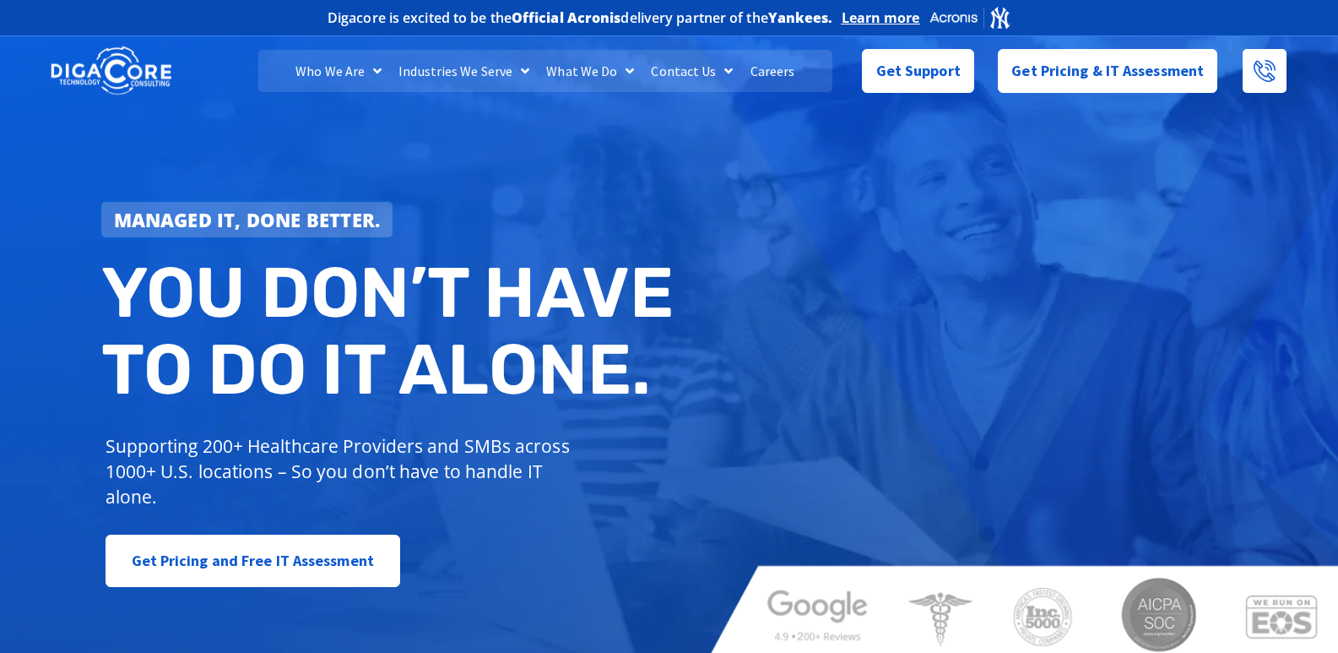 This screenshot has height=653, width=1338. What do you see at coordinates (392, 331) in the screenshot?
I see `h2: You don’t have to do IT alone.` at bounding box center [392, 331].